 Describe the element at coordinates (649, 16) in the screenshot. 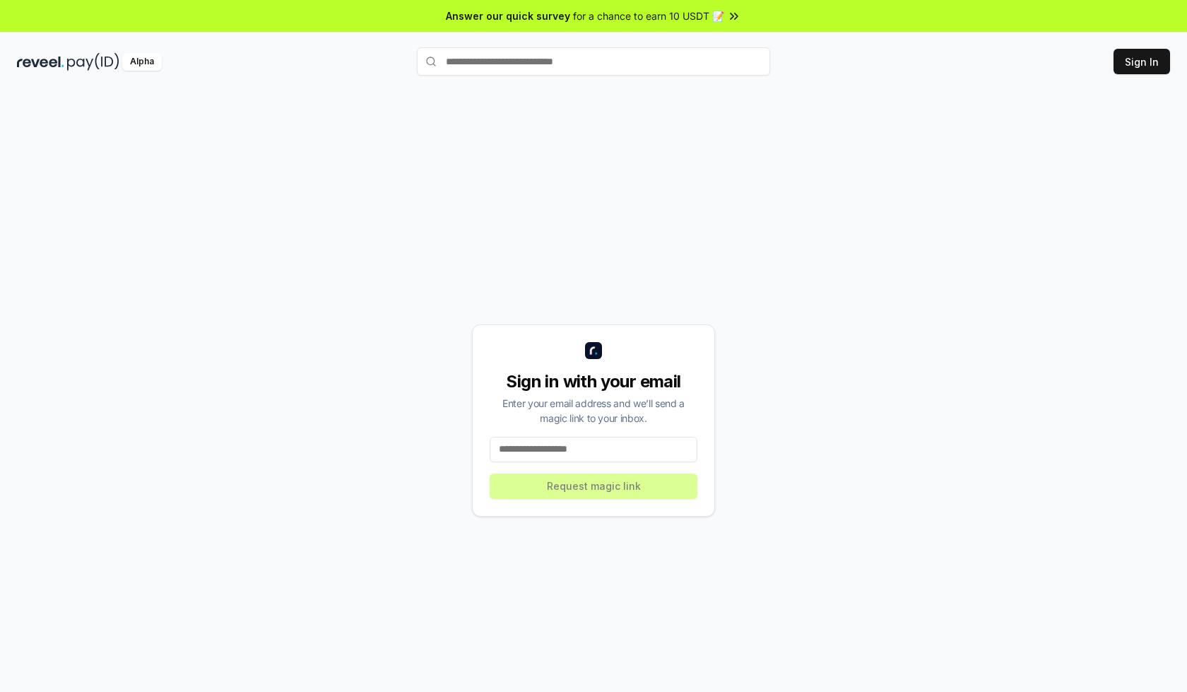

I see `span: for a chance to earn 10 USDT 📝` at that location.